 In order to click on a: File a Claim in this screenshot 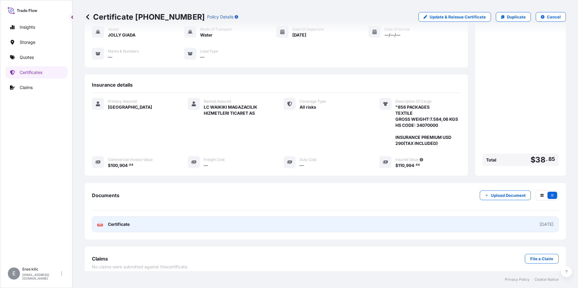, I will do `click(542, 259)`.